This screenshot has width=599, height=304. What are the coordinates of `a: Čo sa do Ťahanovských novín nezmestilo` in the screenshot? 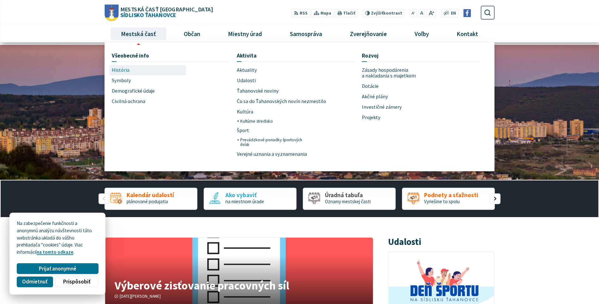 It's located at (296, 101).